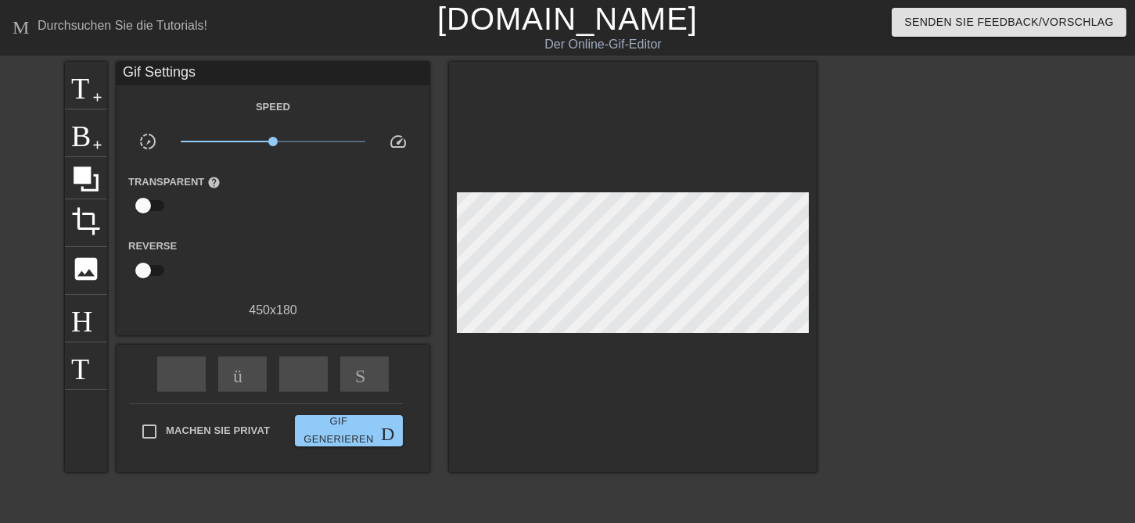 The height and width of the screenshot is (523, 1135). I want to click on span: photo-size-select-large, so click(86, 269).